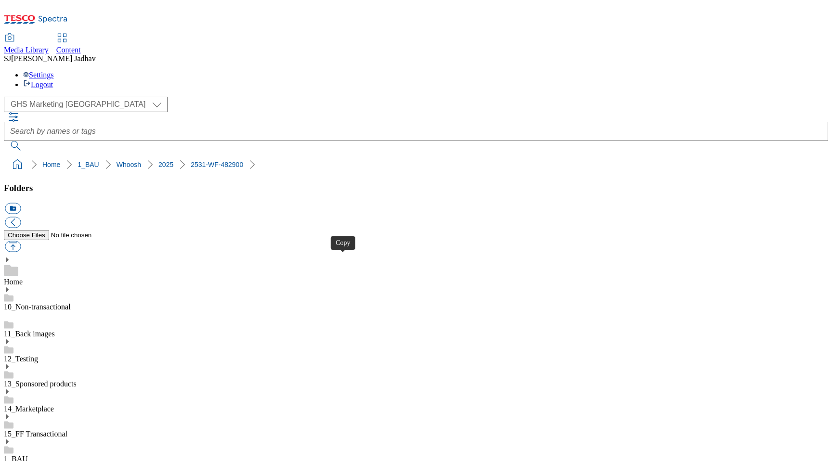 This screenshot has width=832, height=461. What do you see at coordinates (7, 58) in the screenshot?
I see `span: SJ` at bounding box center [7, 58].